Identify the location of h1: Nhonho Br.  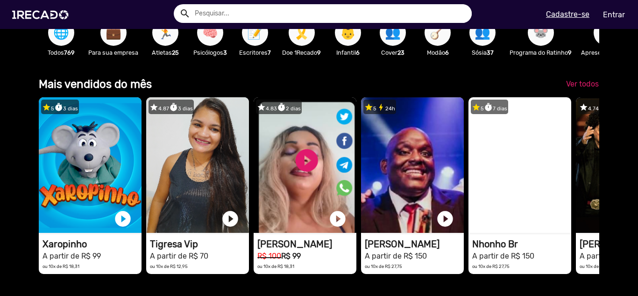
(522, 244).